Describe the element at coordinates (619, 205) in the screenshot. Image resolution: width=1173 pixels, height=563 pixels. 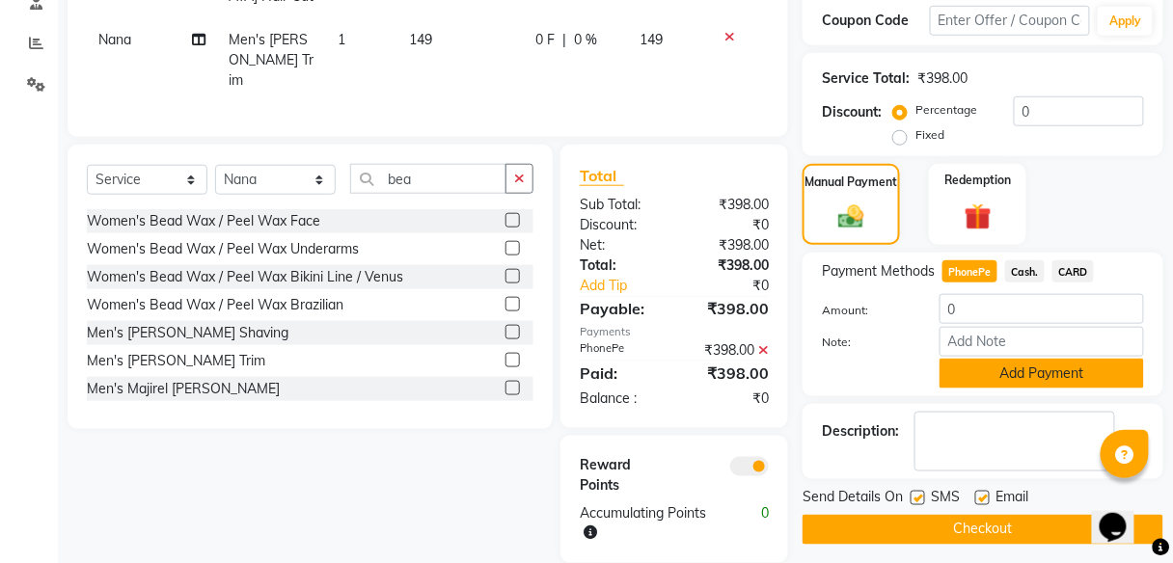
I see `div: Sub Total:` at that location.